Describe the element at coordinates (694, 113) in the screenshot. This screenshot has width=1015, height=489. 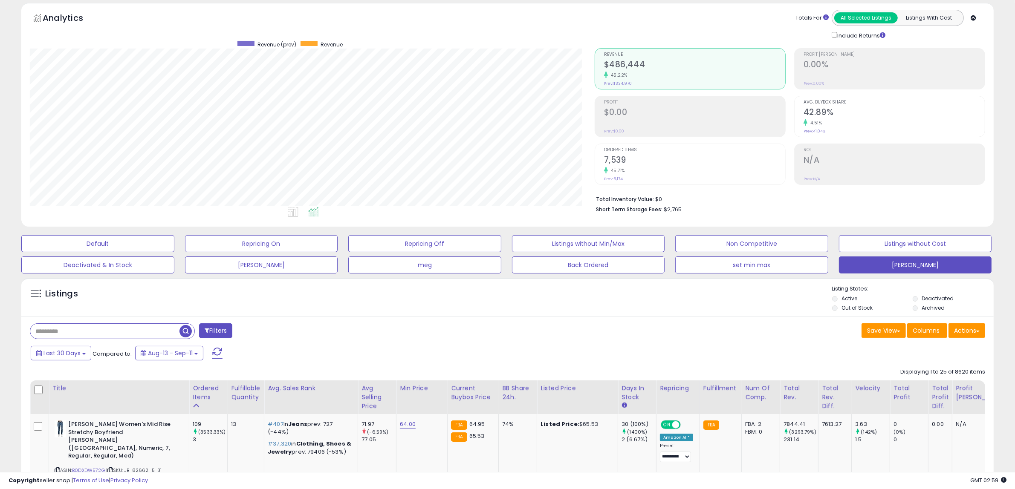
I see `h2: $0.00` at that location.